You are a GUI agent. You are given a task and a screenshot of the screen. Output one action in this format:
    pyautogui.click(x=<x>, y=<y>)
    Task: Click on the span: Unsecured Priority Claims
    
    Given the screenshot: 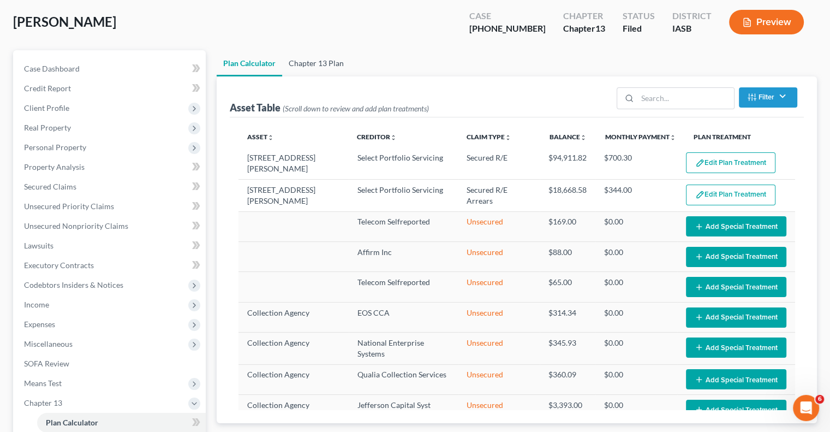 What is the action you would take?
    pyautogui.click(x=69, y=206)
    